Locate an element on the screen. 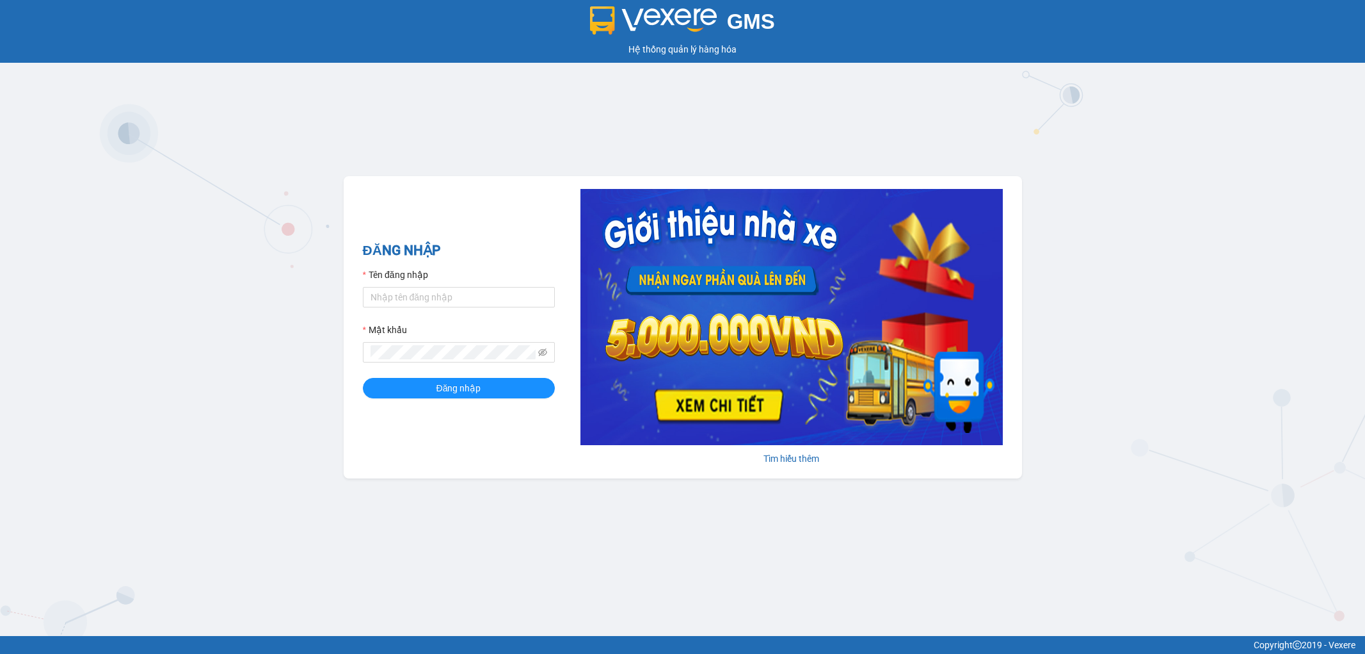  span: GMS is located at coordinates (751, 21).